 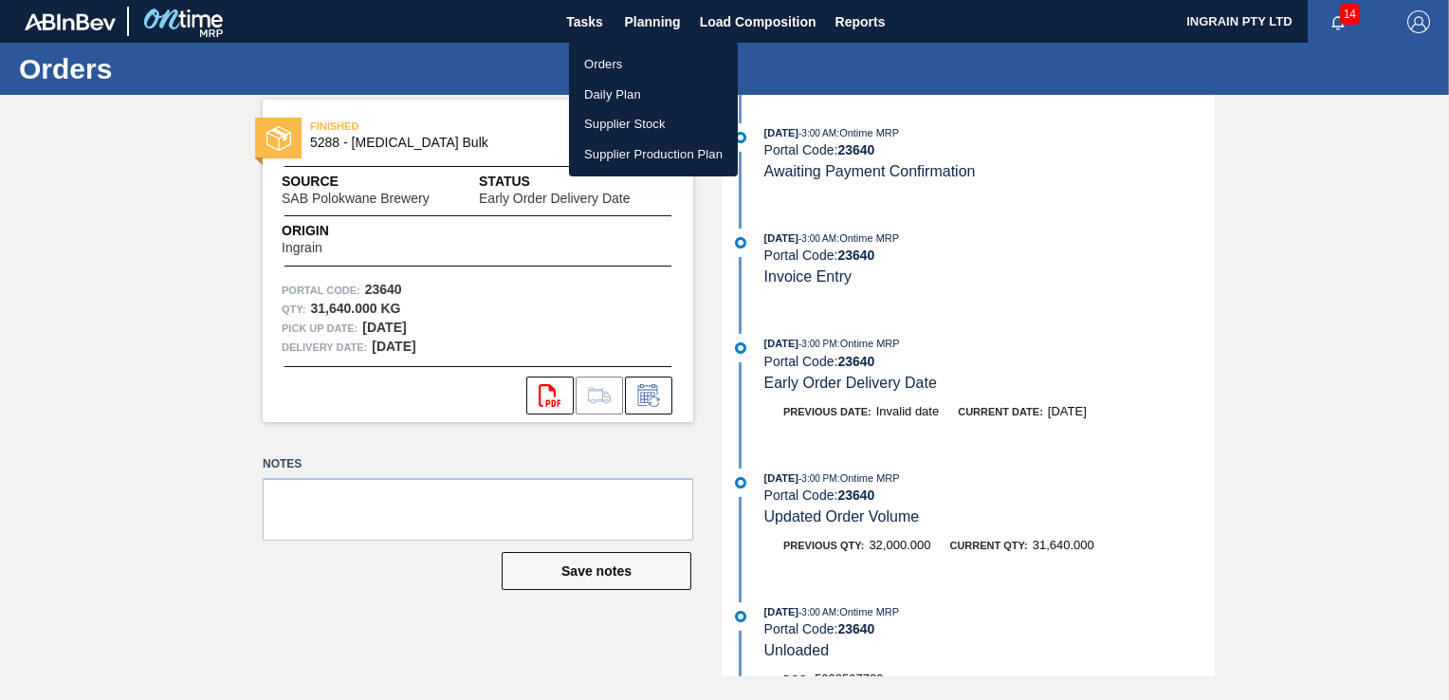 What do you see at coordinates (653, 124) in the screenshot?
I see `a: Supplier Stock` at bounding box center [653, 124].